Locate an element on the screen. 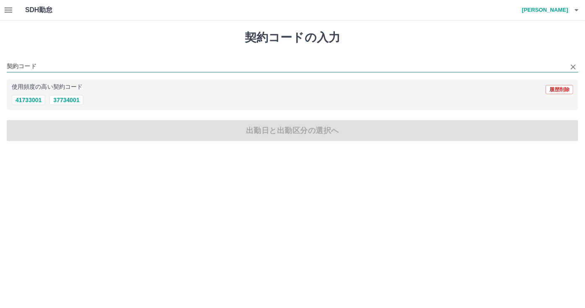  p: 使用頻度の高い契約コード is located at coordinates (47, 87).